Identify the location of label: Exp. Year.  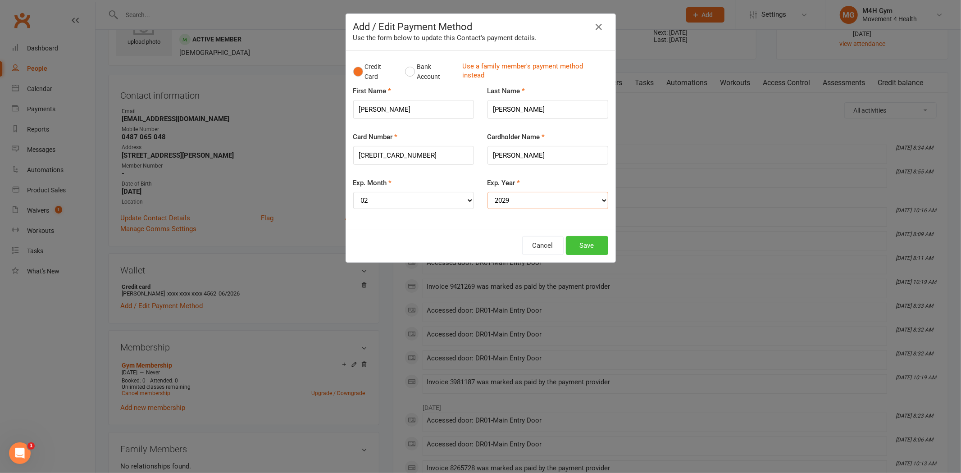
(504, 183).